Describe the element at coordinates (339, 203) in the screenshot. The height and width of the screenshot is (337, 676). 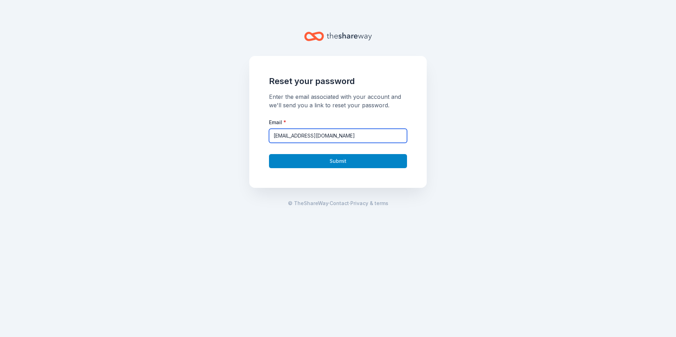
I see `a: Contact` at that location.